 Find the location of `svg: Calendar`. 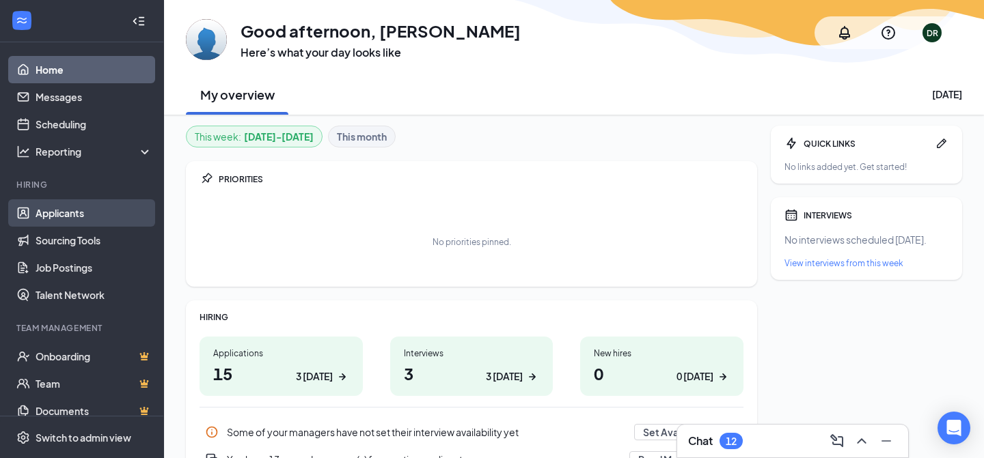

svg: Calendar is located at coordinates (791, 215).